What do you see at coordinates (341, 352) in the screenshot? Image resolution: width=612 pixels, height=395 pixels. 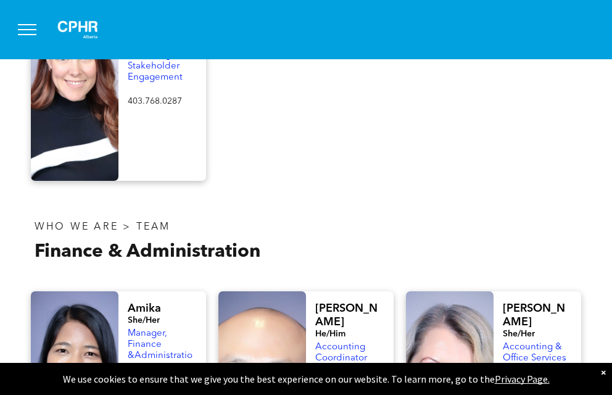 I see `span: Accounting Coordinator` at bounding box center [341, 352].